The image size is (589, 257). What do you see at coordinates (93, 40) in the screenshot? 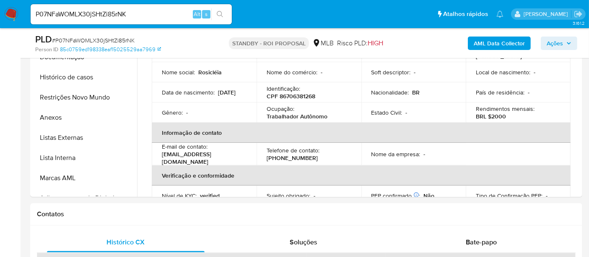
I see `span: # P07NFaWOMLX30jSHtZi85rNK` at bounding box center [93, 40].